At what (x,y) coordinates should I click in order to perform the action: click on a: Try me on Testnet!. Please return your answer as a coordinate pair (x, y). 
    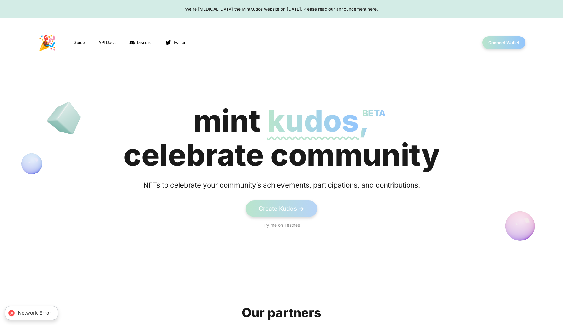
    Looking at the image, I should click on (282, 225).